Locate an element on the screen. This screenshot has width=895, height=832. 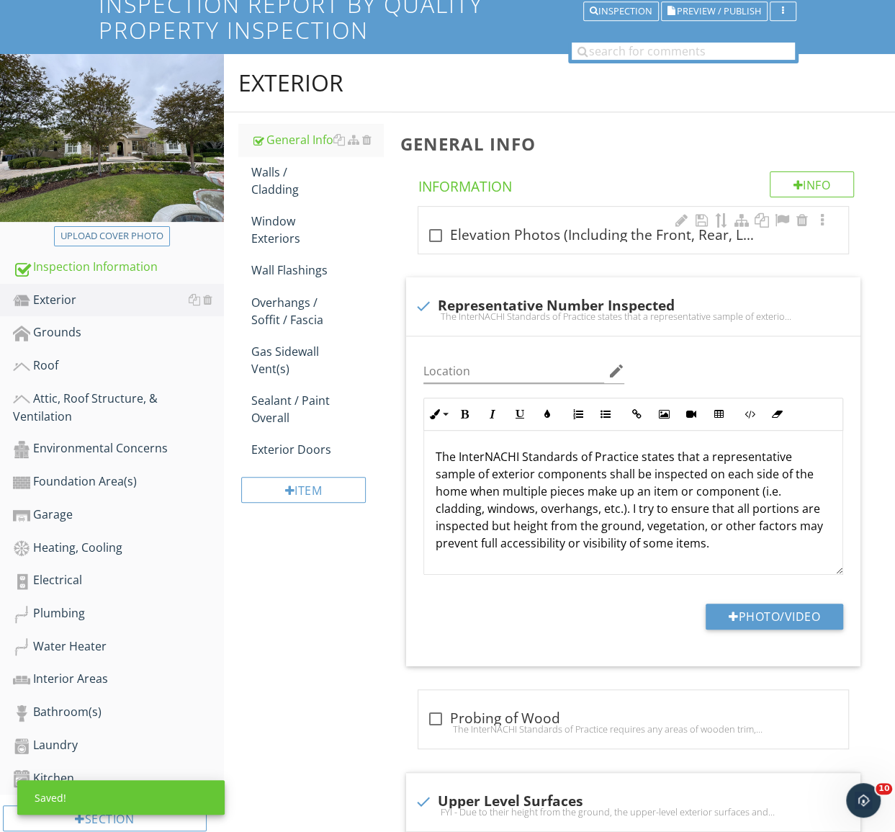
h4: Information is located at coordinates (636, 184).